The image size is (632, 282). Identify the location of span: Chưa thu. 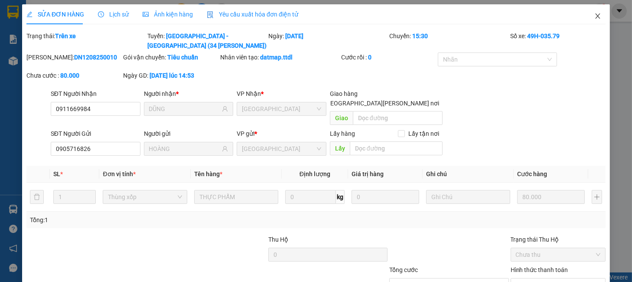
(558, 254).